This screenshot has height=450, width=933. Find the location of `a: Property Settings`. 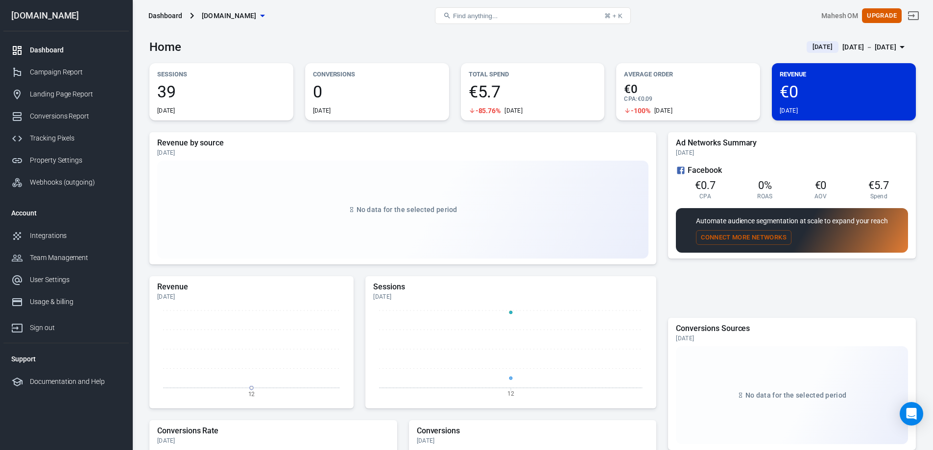

a: Property Settings is located at coordinates (66, 160).